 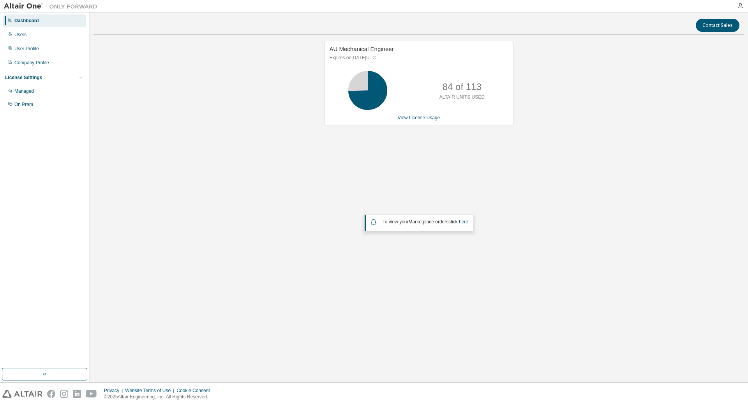 What do you see at coordinates (419, 118) in the screenshot?
I see `a: View License Usage` at bounding box center [419, 118].